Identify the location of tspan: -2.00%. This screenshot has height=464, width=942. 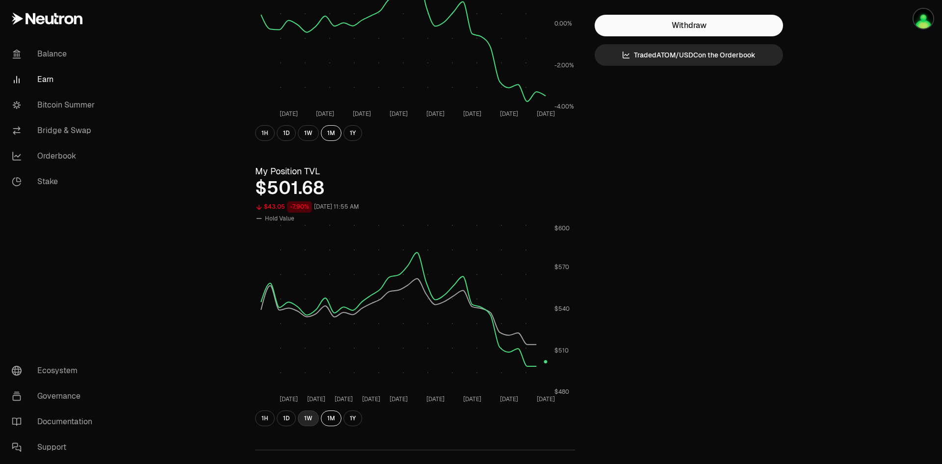
(564, 65).